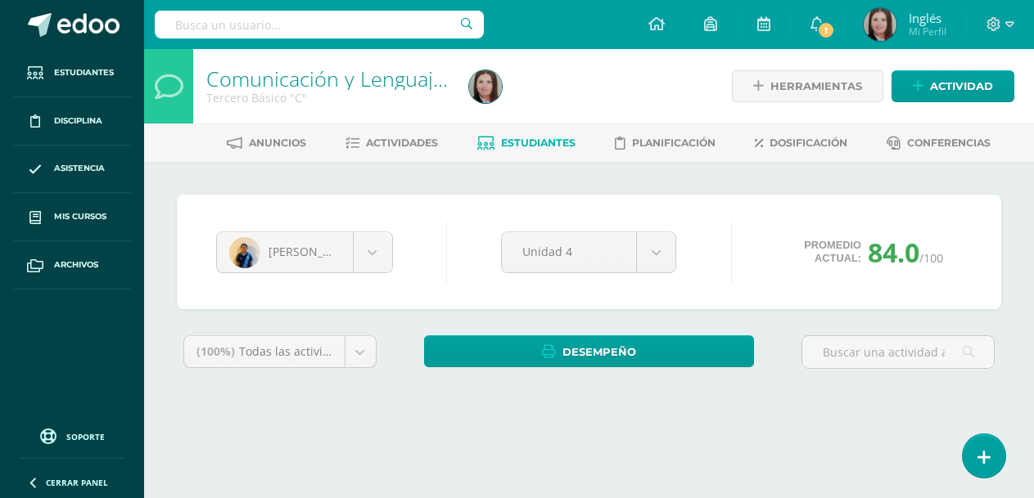 This screenshot has width=1034, height=498. Describe the element at coordinates (280, 352) in the screenshot. I see `a: (100%)Todas las actividades de esta unidad` at that location.